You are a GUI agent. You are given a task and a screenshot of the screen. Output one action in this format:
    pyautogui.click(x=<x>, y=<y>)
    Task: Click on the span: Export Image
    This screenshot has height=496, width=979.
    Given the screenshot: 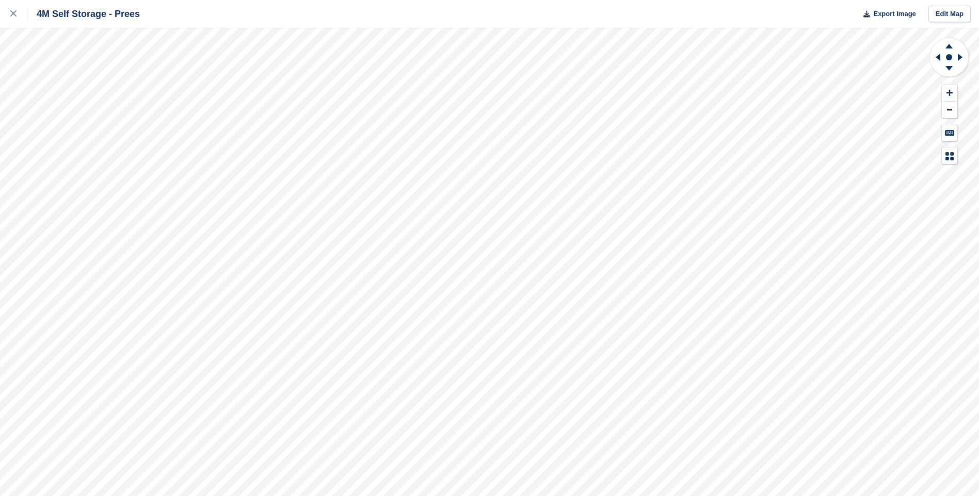 What is the action you would take?
    pyautogui.click(x=894, y=14)
    